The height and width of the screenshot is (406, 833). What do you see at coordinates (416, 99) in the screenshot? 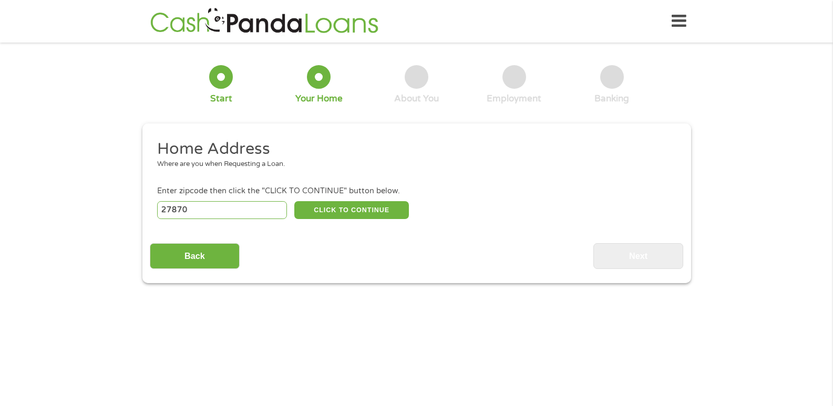
I see `div: About You` at bounding box center [416, 99].